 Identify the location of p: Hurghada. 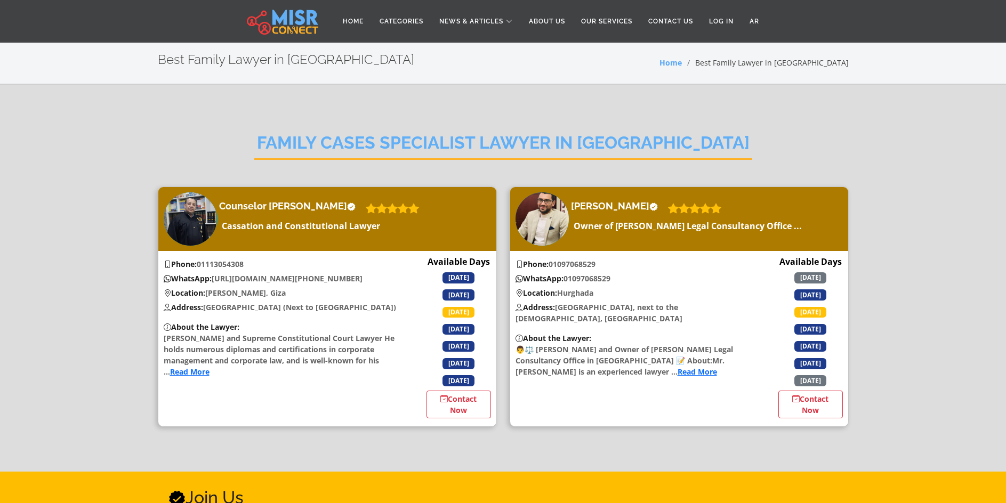
(635, 293).